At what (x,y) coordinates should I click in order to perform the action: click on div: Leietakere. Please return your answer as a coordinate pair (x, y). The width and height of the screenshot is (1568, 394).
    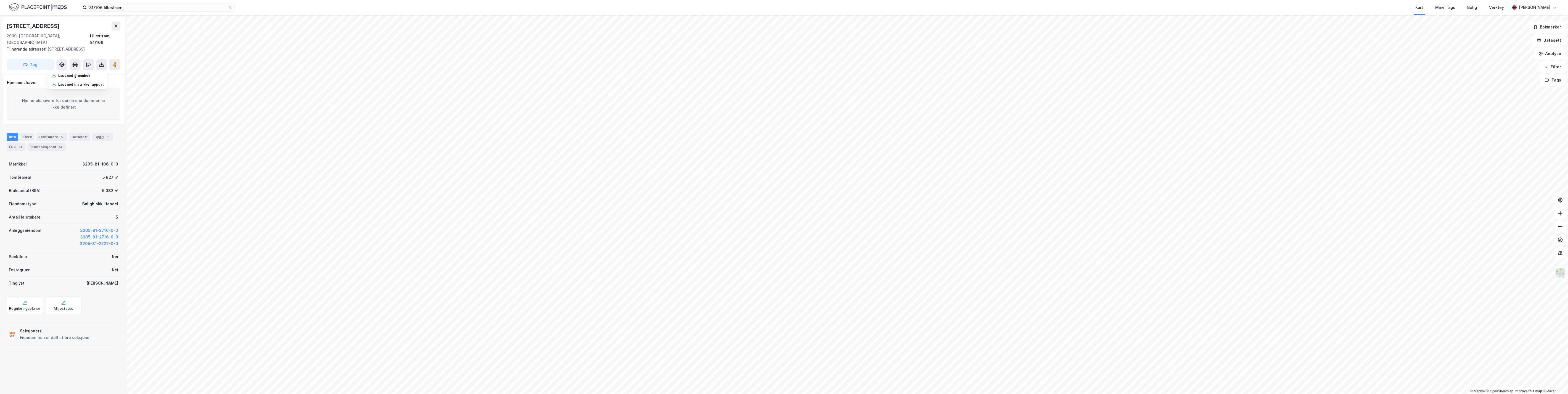
    Looking at the image, I should click on (52, 137).